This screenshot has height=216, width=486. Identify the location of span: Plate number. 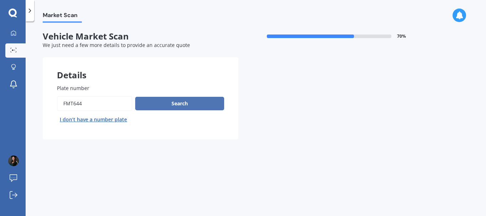
(73, 88).